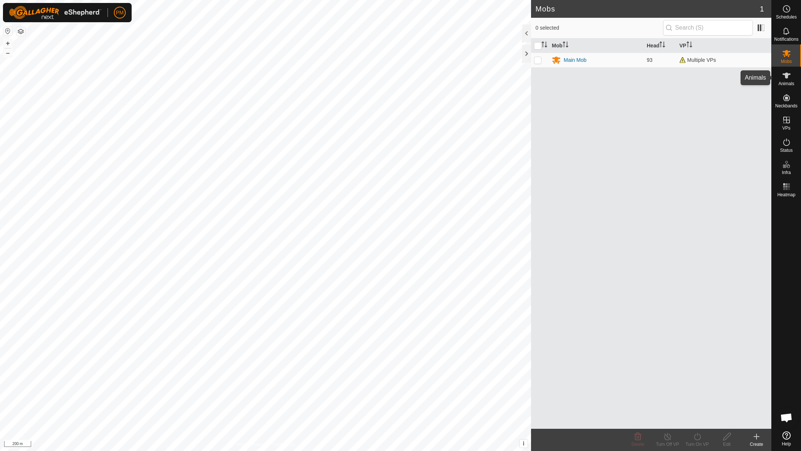  Describe the element at coordinates (786, 195) in the screenshot. I see `span: Heatmap` at that location.